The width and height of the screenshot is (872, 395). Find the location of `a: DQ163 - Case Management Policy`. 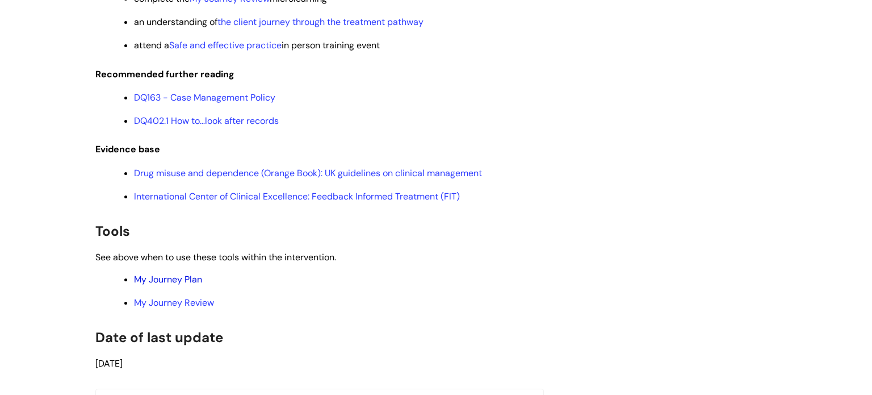

a: DQ163 - Case Management Policy is located at coordinates (204, 97).